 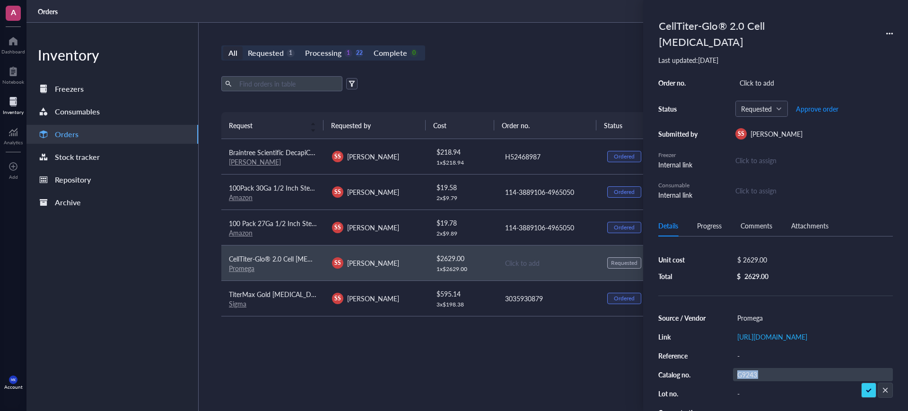 I want to click on div: All, so click(x=233, y=53).